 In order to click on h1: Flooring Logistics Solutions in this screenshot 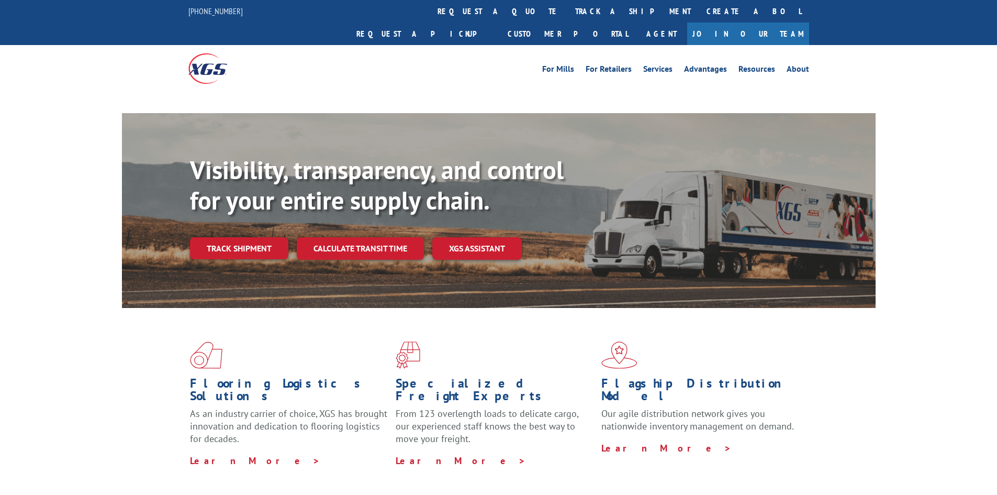, I will do `click(289, 392)`.